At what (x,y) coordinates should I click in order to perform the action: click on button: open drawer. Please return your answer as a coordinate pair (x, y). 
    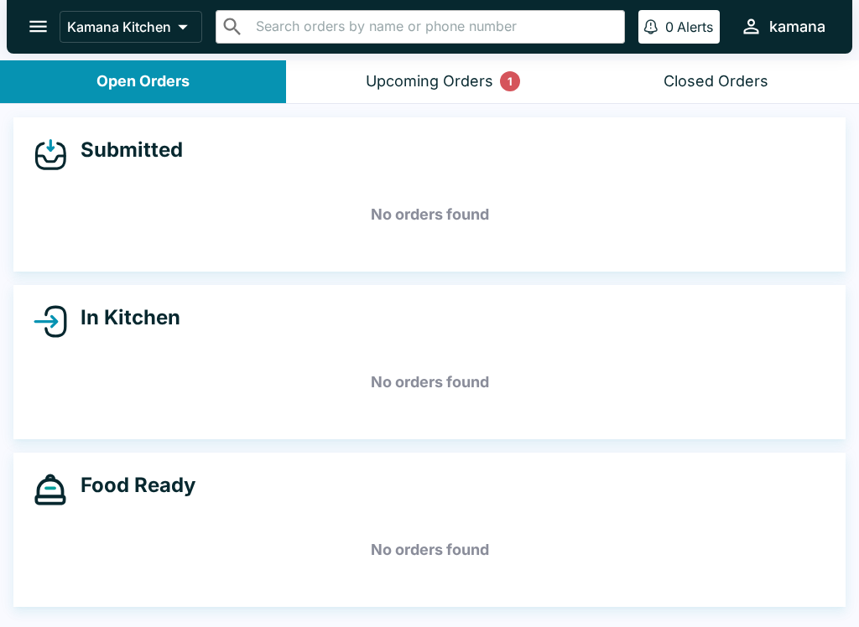
    Looking at the image, I should click on (38, 26).